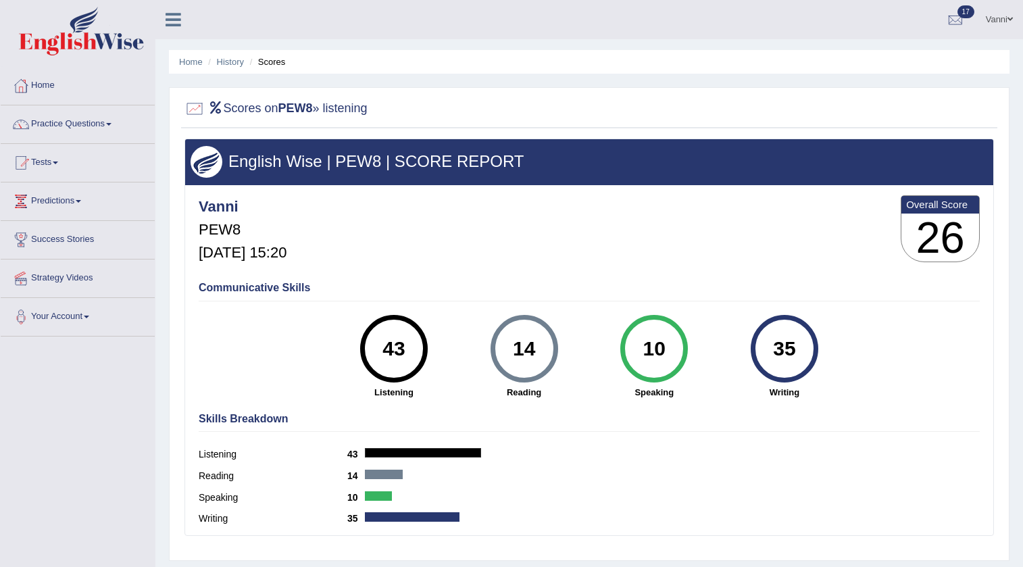  Describe the element at coordinates (273, 476) in the screenshot. I see `label: Reading` at that location.